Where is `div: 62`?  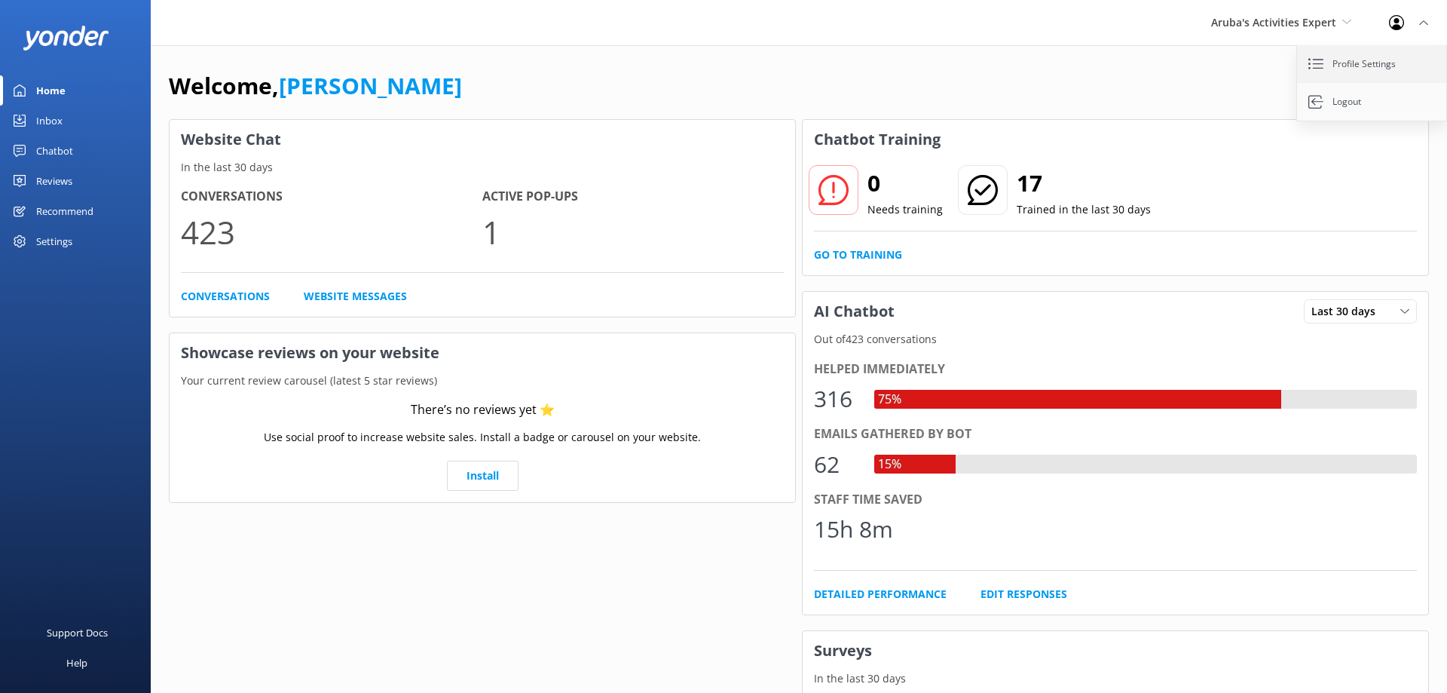
div: 62 is located at coordinates (837, 464).